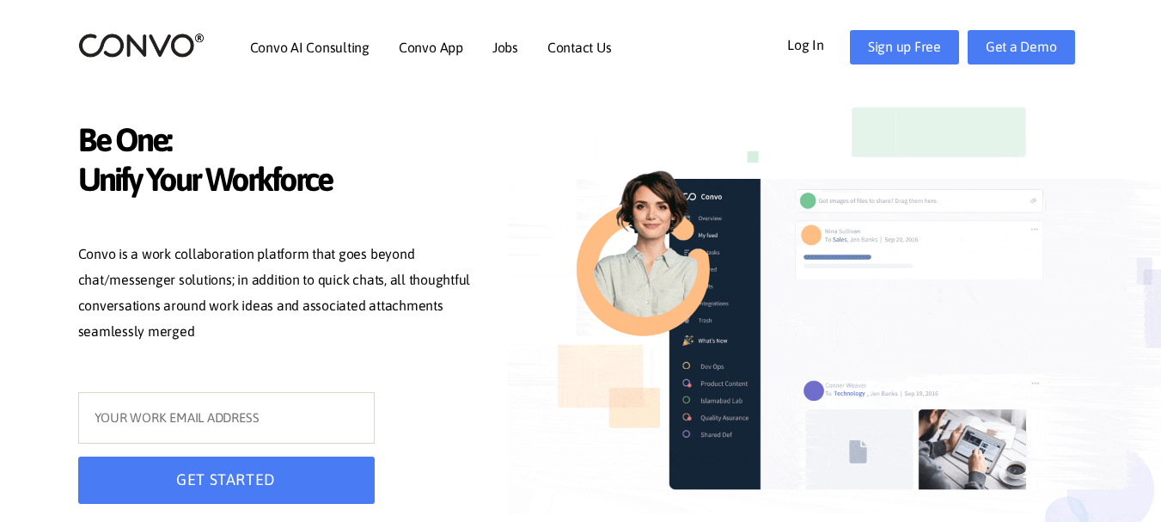  Describe the element at coordinates (280, 295) in the screenshot. I see `p: Convo is a work collaboration platform that goes beyond chat/messenger solutions; in addition to ...` at that location.